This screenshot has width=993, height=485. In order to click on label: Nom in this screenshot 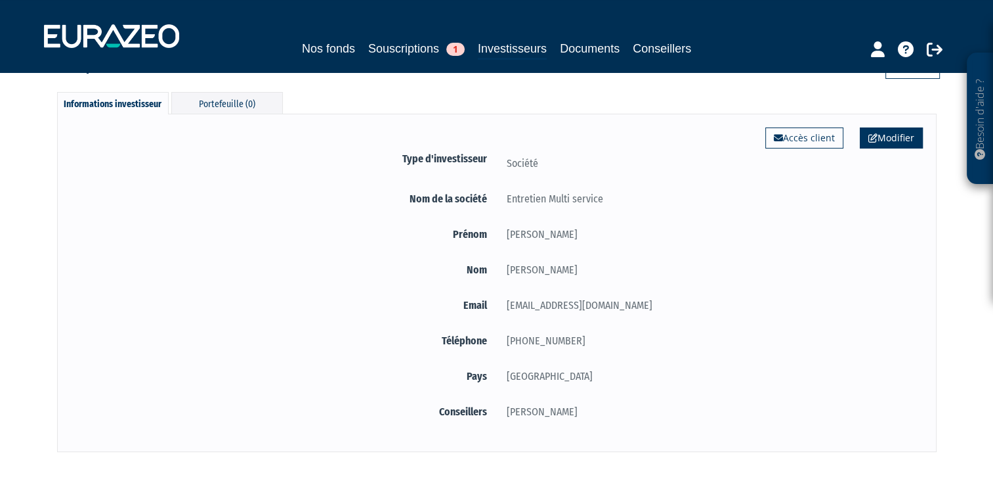, I will do `click(284, 269)`.